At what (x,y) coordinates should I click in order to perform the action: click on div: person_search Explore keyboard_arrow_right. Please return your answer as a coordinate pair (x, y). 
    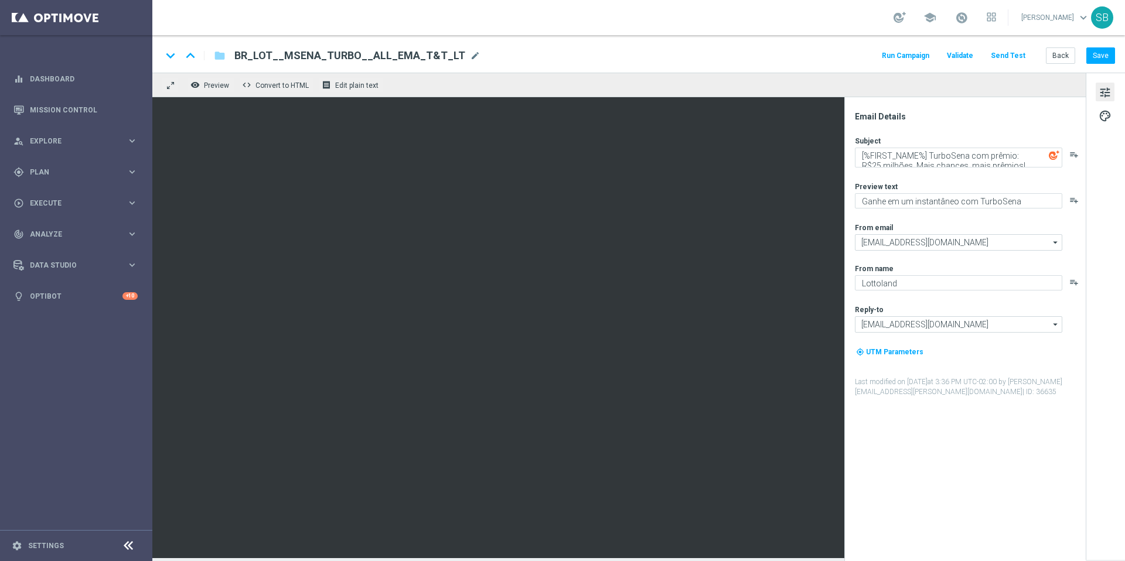
    Looking at the image, I should click on (76, 141).